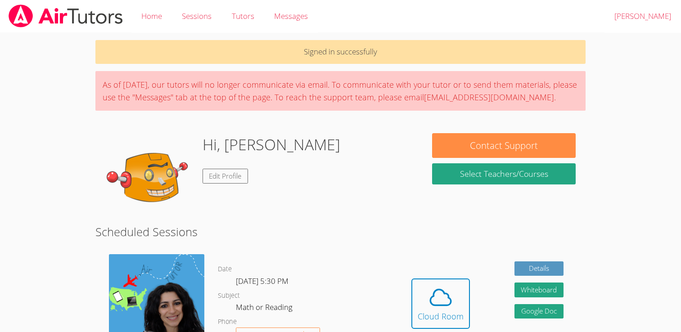 This screenshot has width=681, height=332. What do you see at coordinates (340, 232) in the screenshot?
I see `h2: Scheduled Sessions` at bounding box center [340, 232].